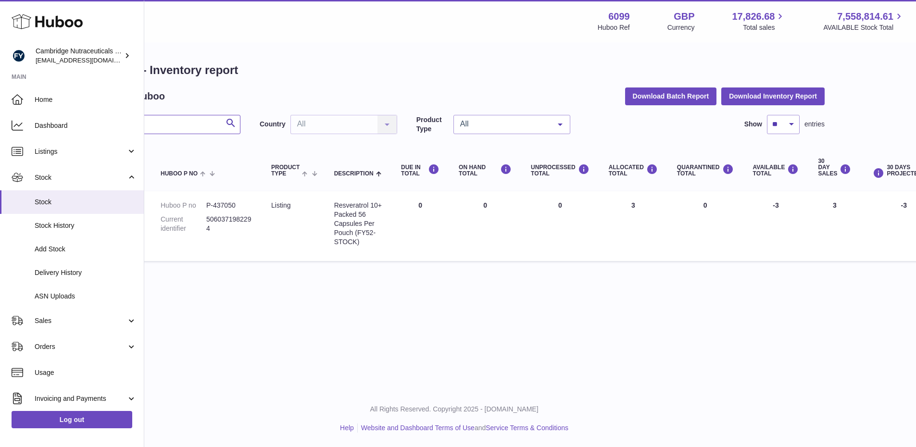 Image resolution: width=916 pixels, height=447 pixels. Describe the element at coordinates (86, 373) in the screenshot. I see `span: Usage` at that location.